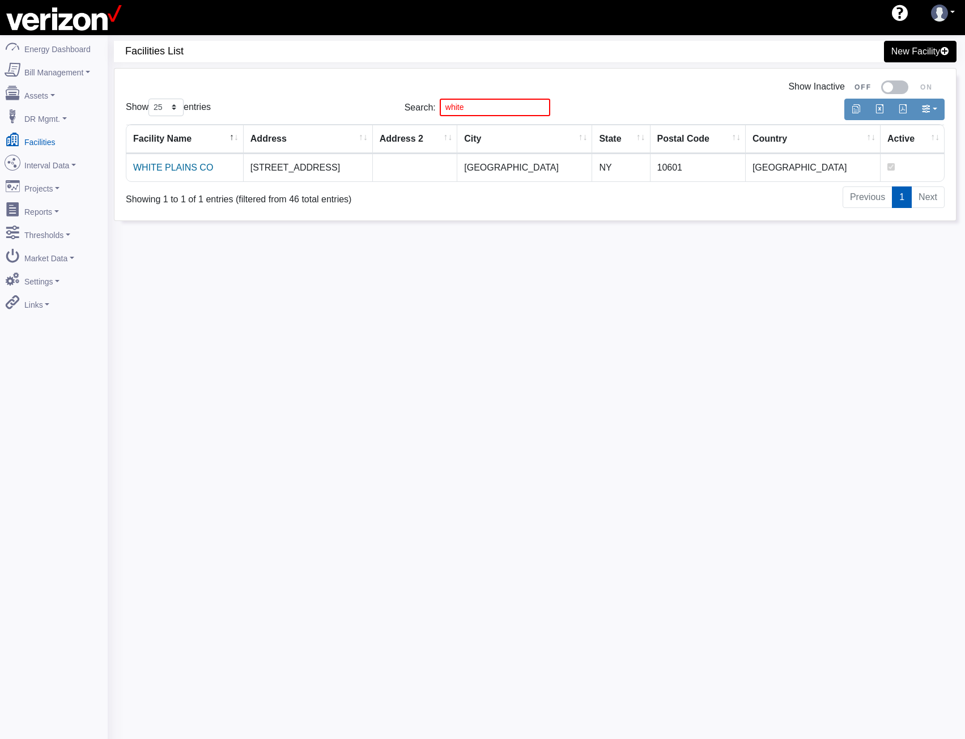 The height and width of the screenshot is (739, 965). What do you see at coordinates (525, 139) in the screenshot?
I see `th: City : activate to sort column ascending` at bounding box center [525, 139].